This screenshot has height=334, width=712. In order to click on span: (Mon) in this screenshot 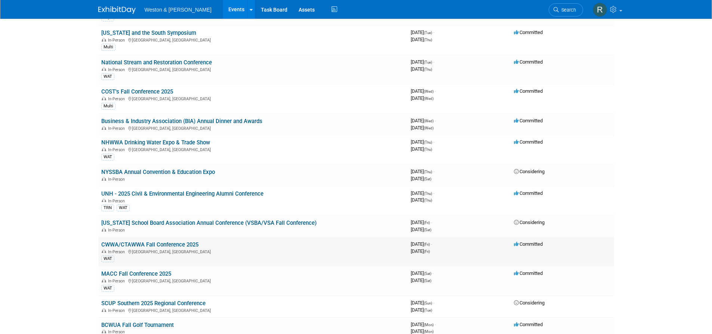, I will do `click(429, 324)`.